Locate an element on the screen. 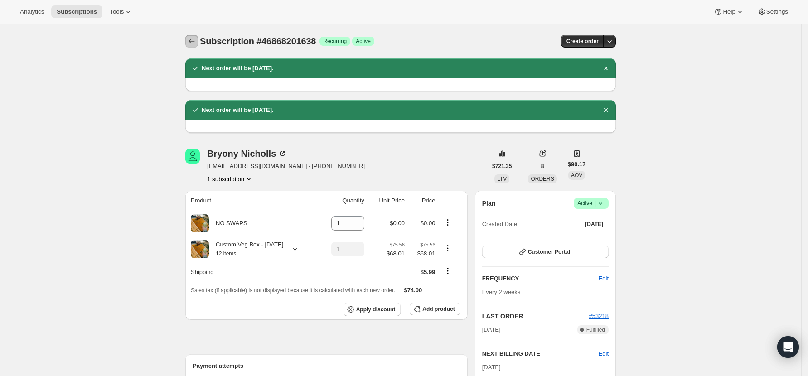  button: Customer Portal is located at coordinates (545, 252).